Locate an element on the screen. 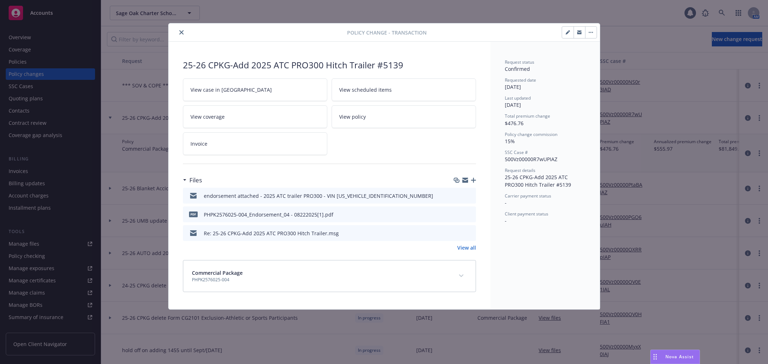 Image resolution: width=768 pixels, height=364 pixels. a: Invoice is located at coordinates (255, 144).